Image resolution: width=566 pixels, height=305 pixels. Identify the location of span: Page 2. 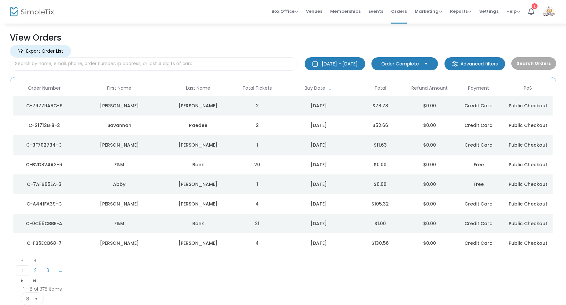
(35, 270).